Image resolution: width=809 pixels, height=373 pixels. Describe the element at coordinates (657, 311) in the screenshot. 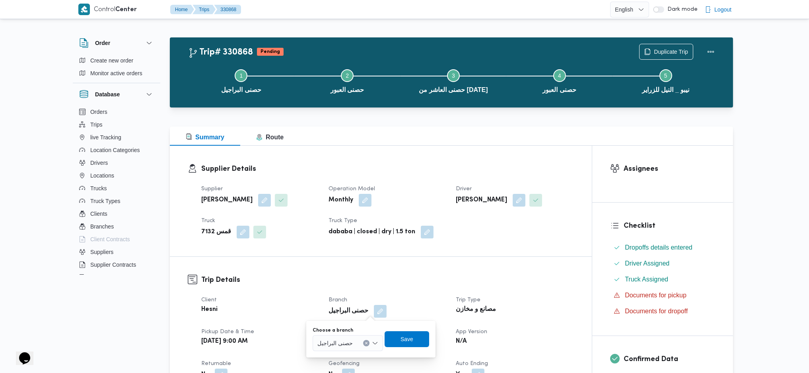

I see `span: Documents for dropoff` at that location.